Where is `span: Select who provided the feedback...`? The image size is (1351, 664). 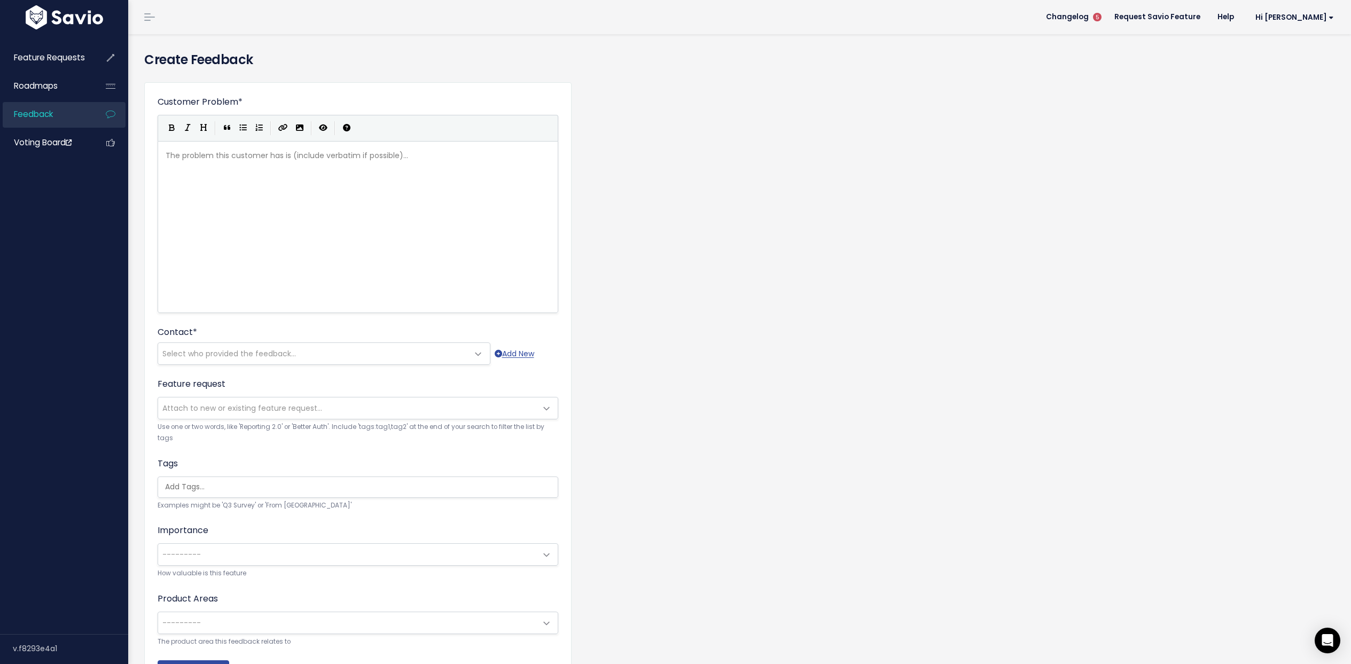
span: Select who provided the feedback... is located at coordinates (229, 354).